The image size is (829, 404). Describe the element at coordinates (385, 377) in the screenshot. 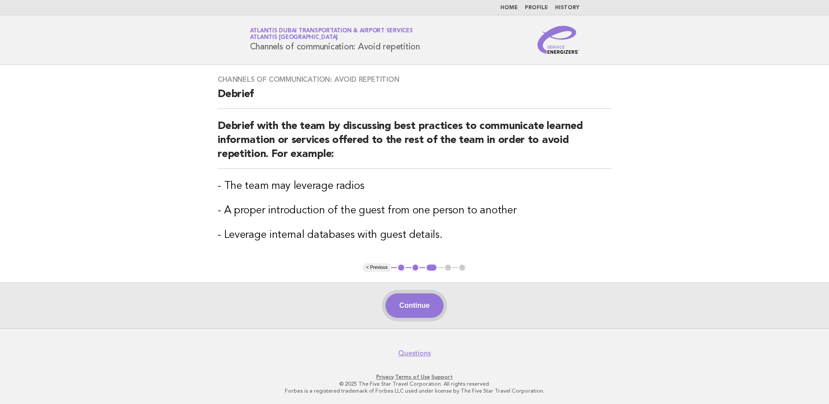

I see `a: Privacy` at that location.